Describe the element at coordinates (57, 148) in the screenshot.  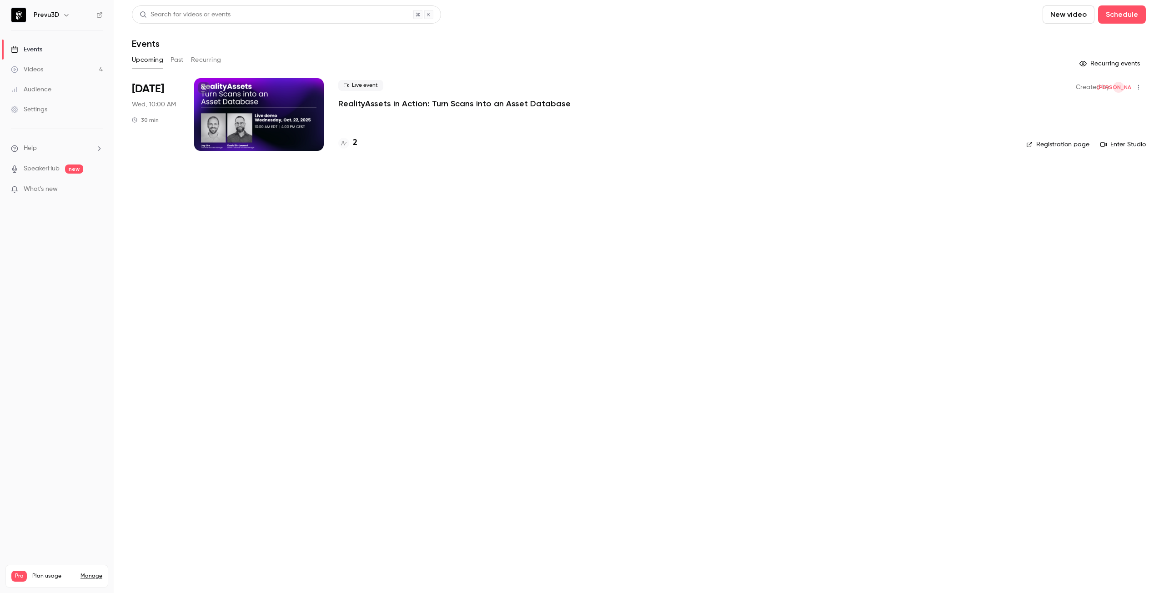
I see `li: help-dropdown-opener` at that location.